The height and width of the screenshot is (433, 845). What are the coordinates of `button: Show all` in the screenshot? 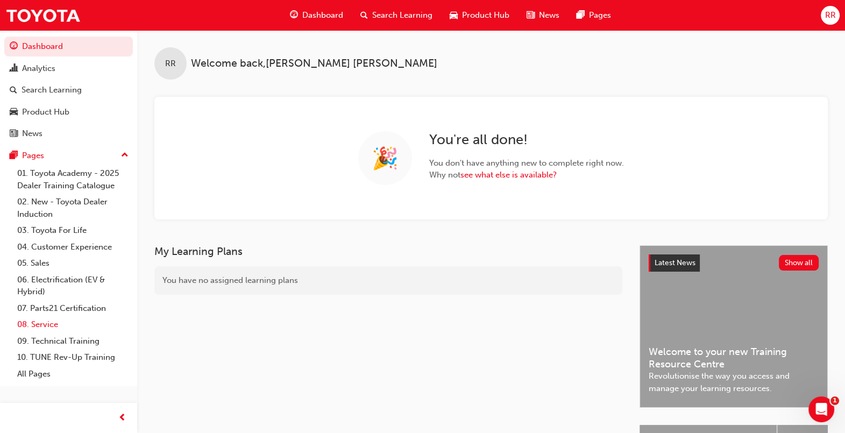 It's located at (799, 263).